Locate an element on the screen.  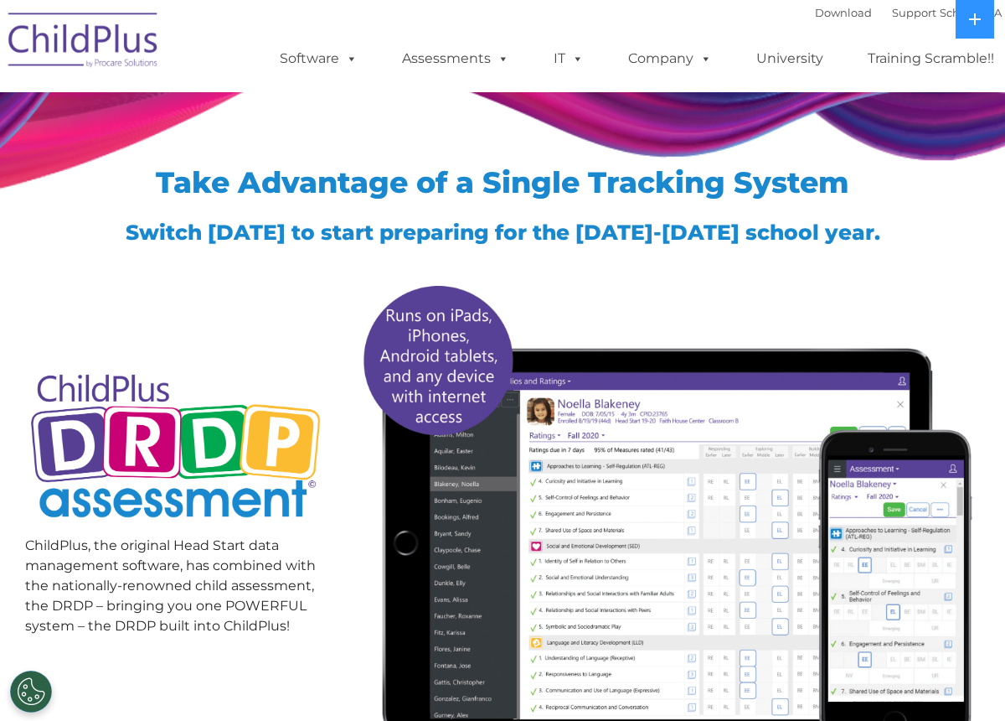
button: Cookies Settings is located at coordinates (31, 691).